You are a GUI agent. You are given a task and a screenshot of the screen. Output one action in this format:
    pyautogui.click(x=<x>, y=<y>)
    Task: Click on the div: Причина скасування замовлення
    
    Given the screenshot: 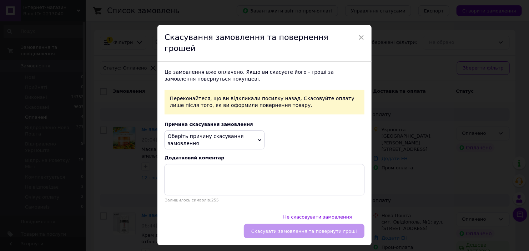 What is the action you would take?
    pyautogui.click(x=265, y=124)
    